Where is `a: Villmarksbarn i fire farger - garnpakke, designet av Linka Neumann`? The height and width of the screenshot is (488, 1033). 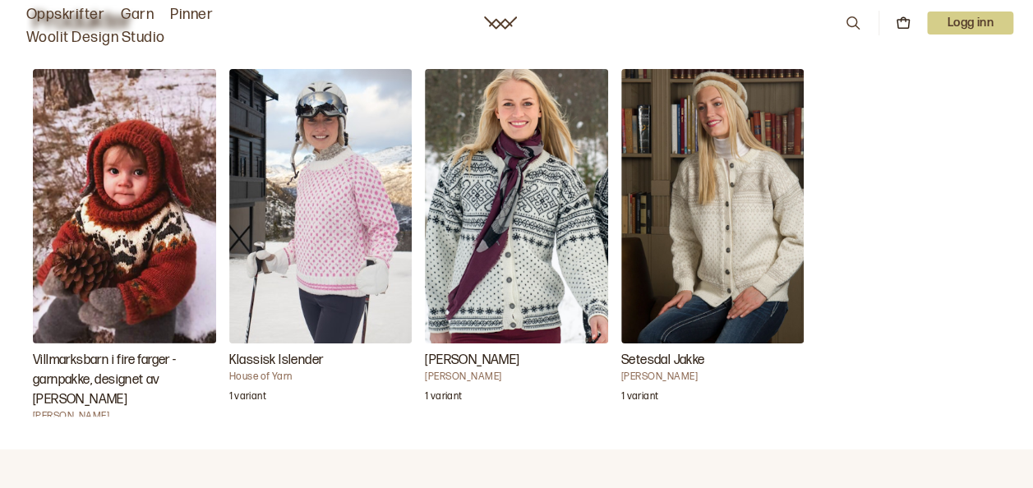
a: Villmarksbarn i fire farger - garnpakke, designet av Linka Neumann is located at coordinates (124, 242).